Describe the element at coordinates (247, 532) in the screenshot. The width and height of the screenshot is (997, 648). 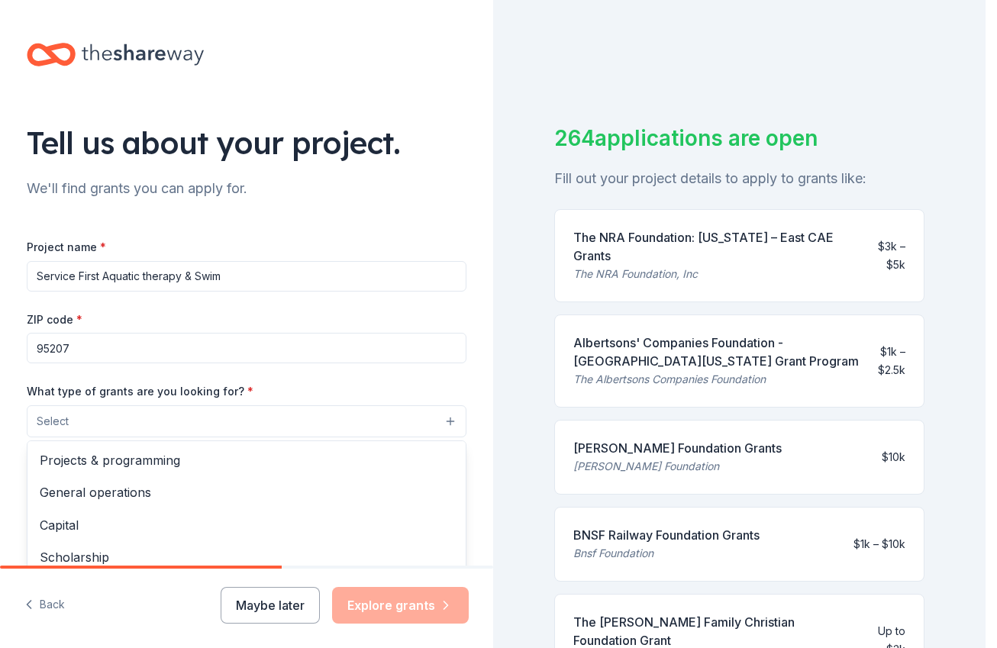
I see `div: Select` at that location.